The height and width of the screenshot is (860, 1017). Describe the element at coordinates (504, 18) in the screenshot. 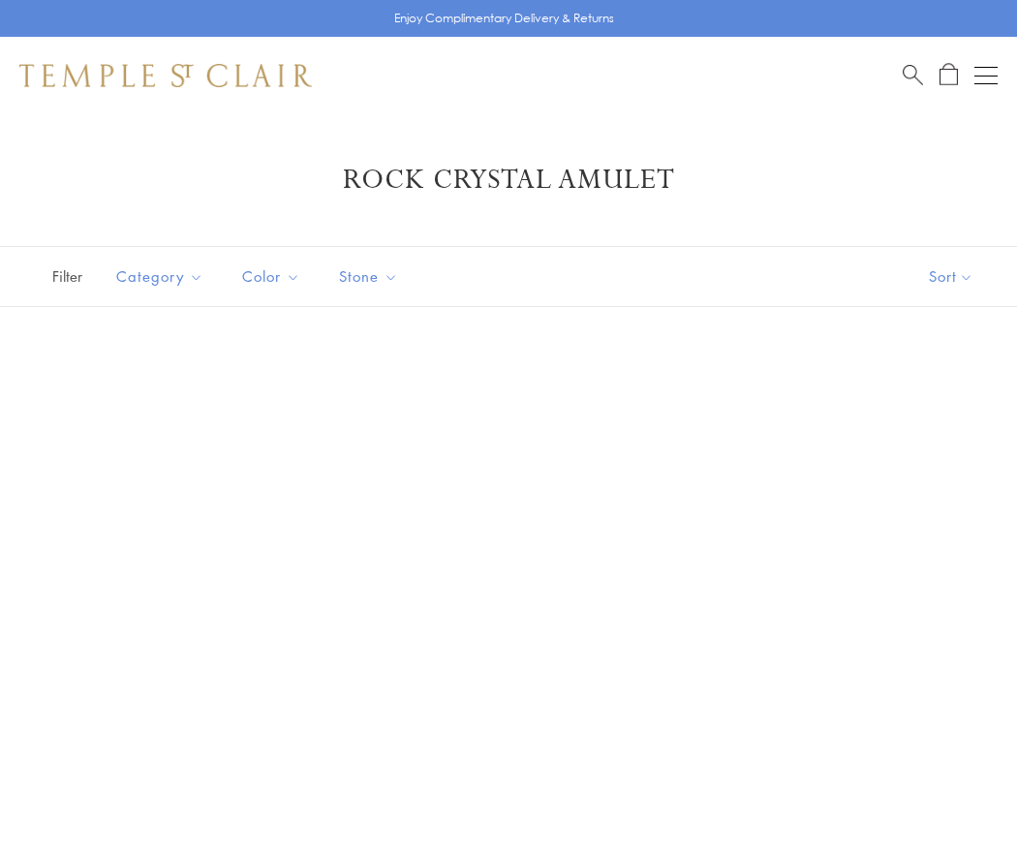

I see `p: Enjoy Complimentary Delivery & Returns` at that location.